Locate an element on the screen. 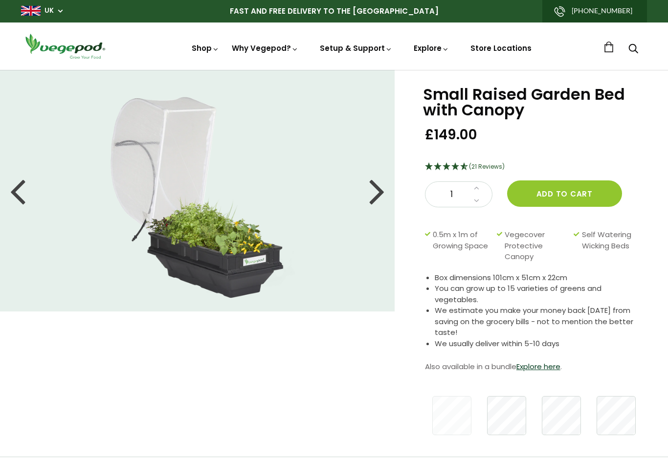 This screenshot has width=668, height=463. a: Why Vegepod? is located at coordinates (265, 48).